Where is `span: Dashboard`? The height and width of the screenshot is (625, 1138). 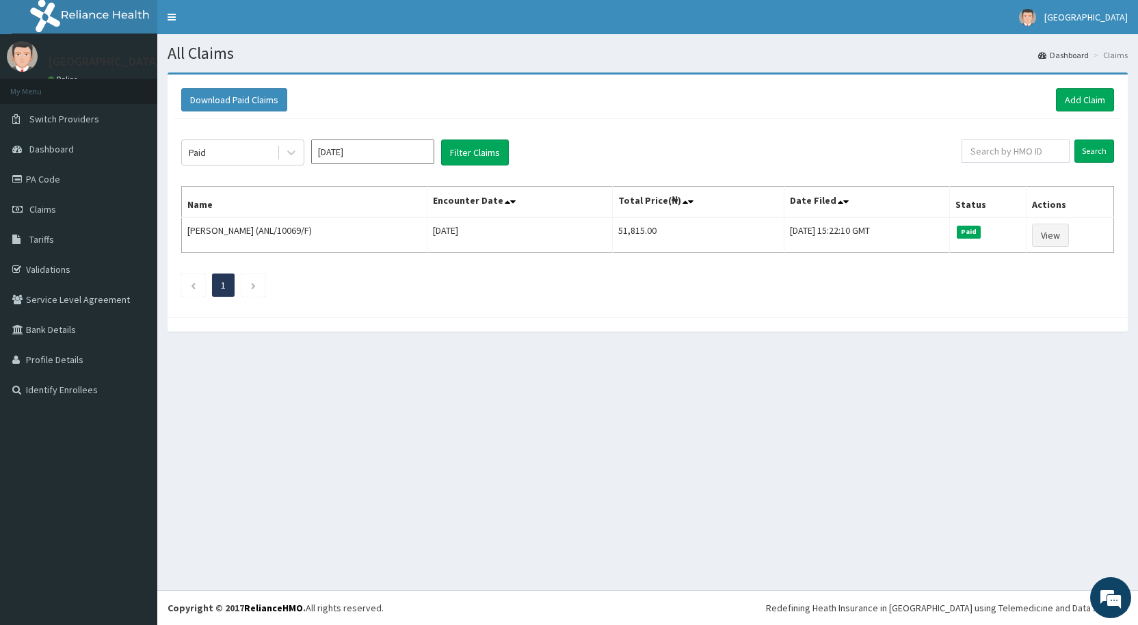
span: Dashboard is located at coordinates (51, 149).